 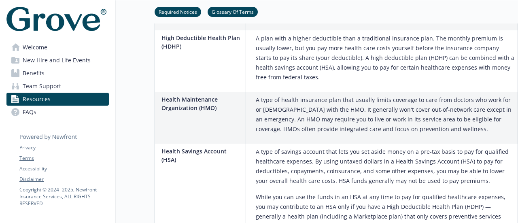 I want to click on span: Team Support, so click(x=42, y=86).